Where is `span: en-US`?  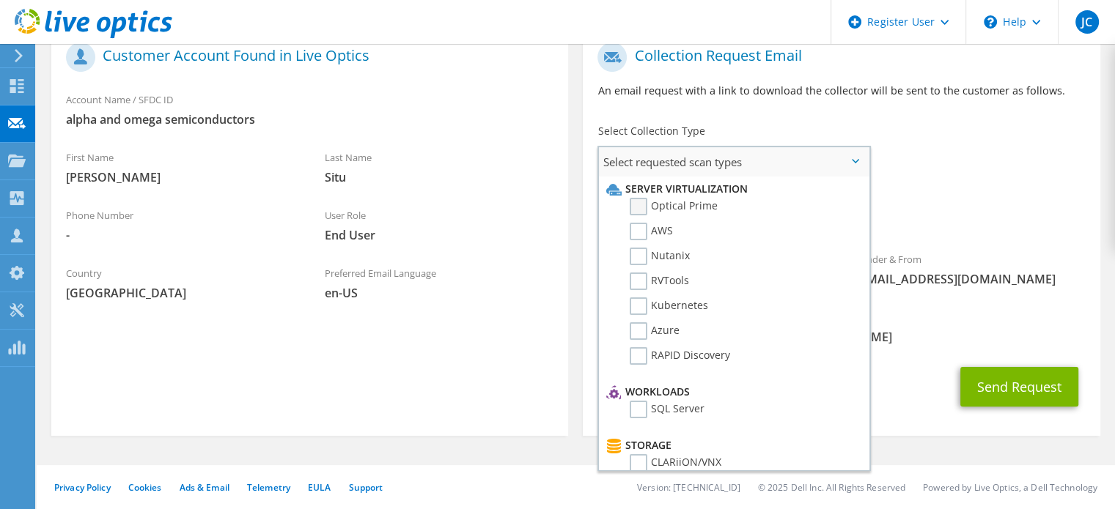
span: en-US is located at coordinates (439, 293).